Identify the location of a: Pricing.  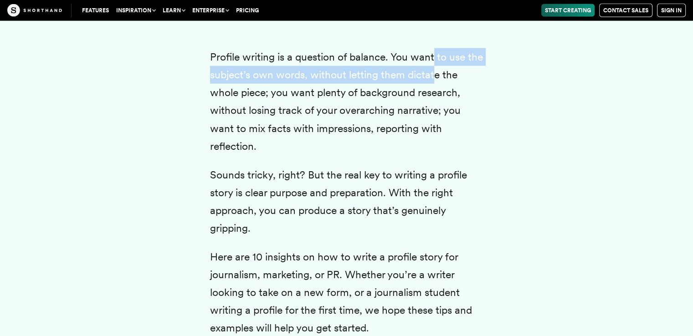
(248, 10).